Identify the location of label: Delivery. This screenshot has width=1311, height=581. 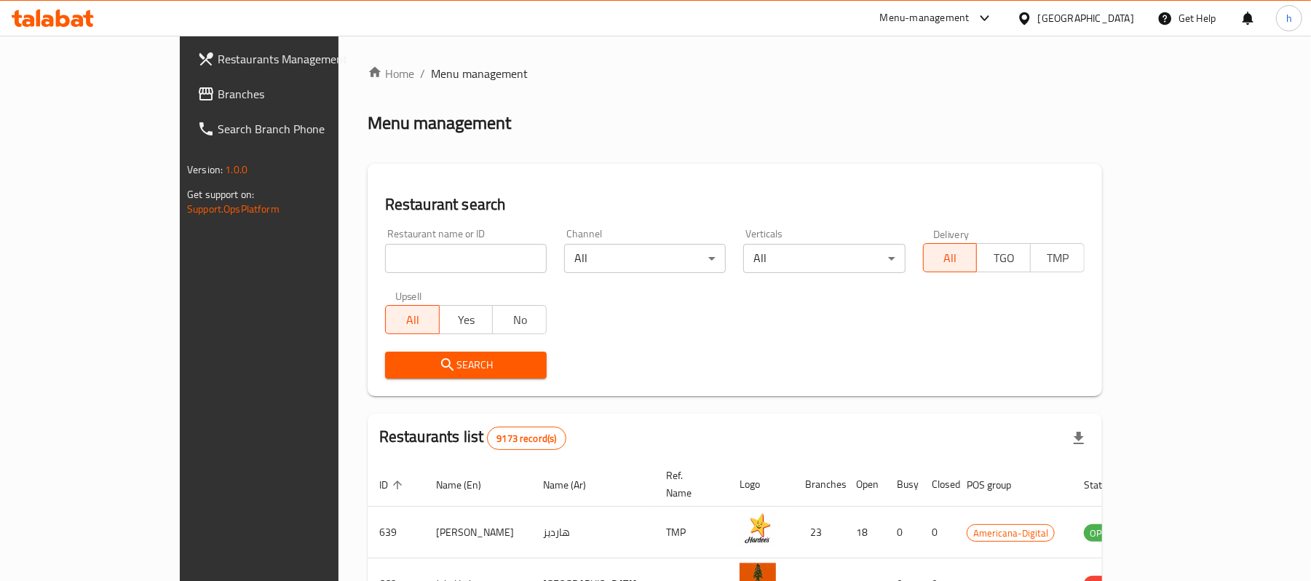
(952, 234).